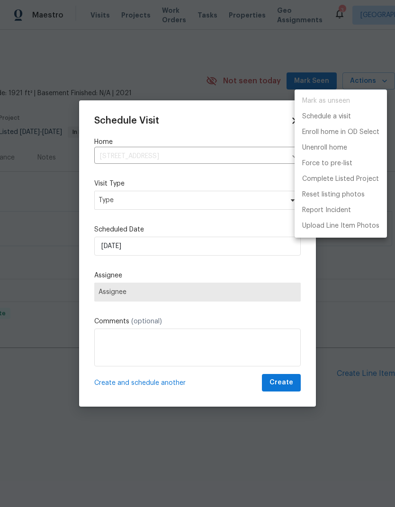 This screenshot has width=395, height=507. I want to click on p: Report Incident, so click(326, 210).